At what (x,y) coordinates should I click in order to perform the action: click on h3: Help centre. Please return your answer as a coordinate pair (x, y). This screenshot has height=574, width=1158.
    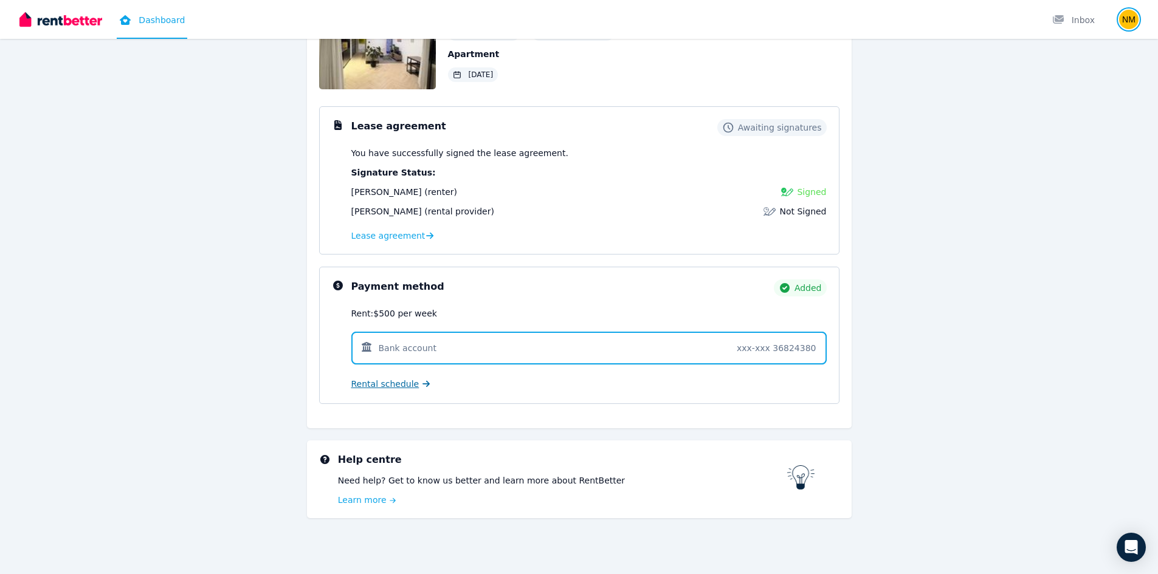
    Looking at the image, I should click on (562, 460).